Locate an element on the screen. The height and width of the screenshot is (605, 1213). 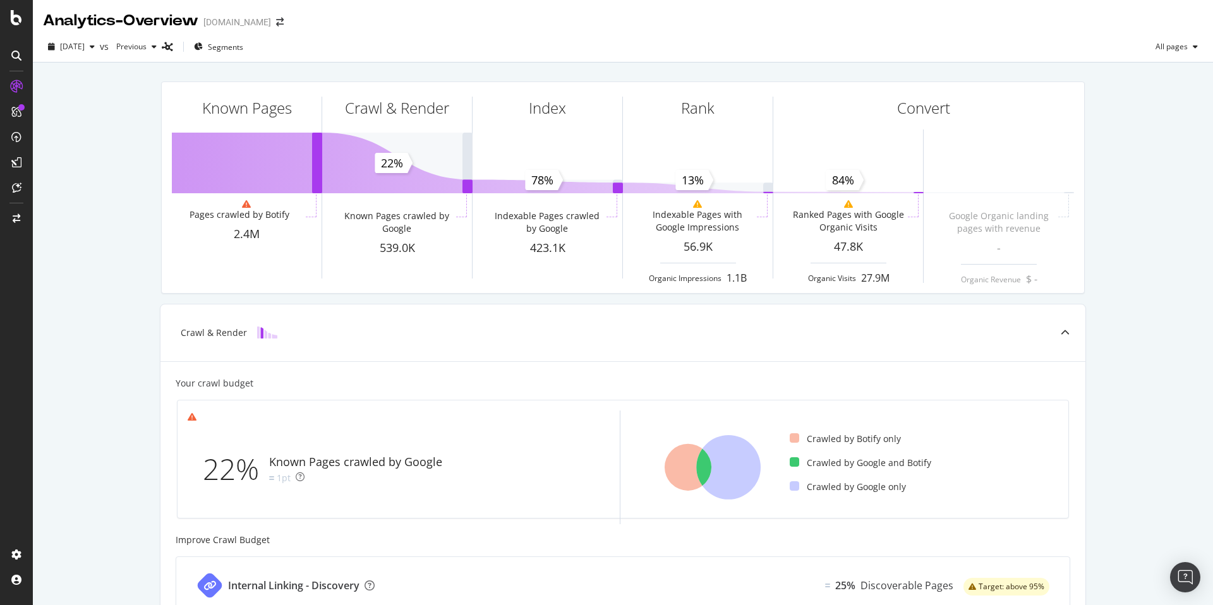
div: Crawled by Botify only is located at coordinates (845, 439).